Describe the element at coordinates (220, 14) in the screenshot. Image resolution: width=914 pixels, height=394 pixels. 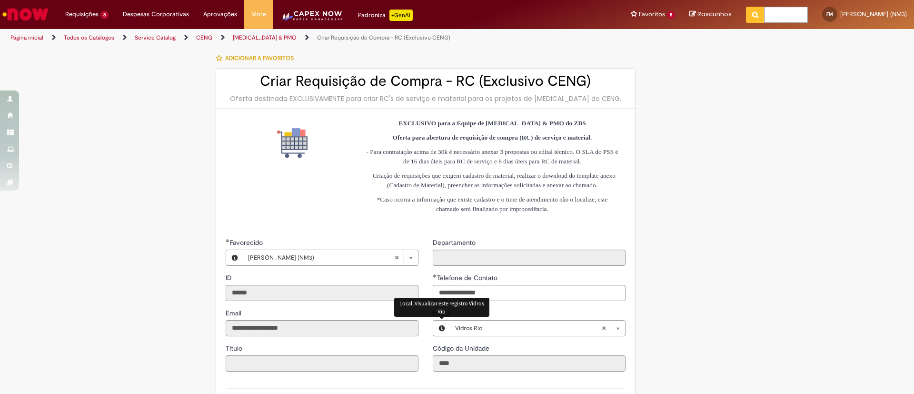
I see `span: Aprovações` at that location.